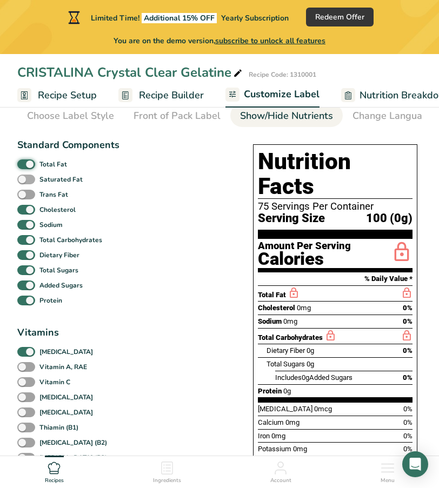  What do you see at coordinates (55, 382) in the screenshot?
I see `b: Vitamin C` at bounding box center [55, 382].